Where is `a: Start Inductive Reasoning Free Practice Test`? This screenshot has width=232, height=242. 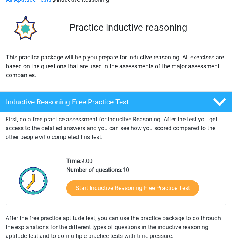
a: Start Inductive Reasoning Free Practice Test is located at coordinates (133, 188).